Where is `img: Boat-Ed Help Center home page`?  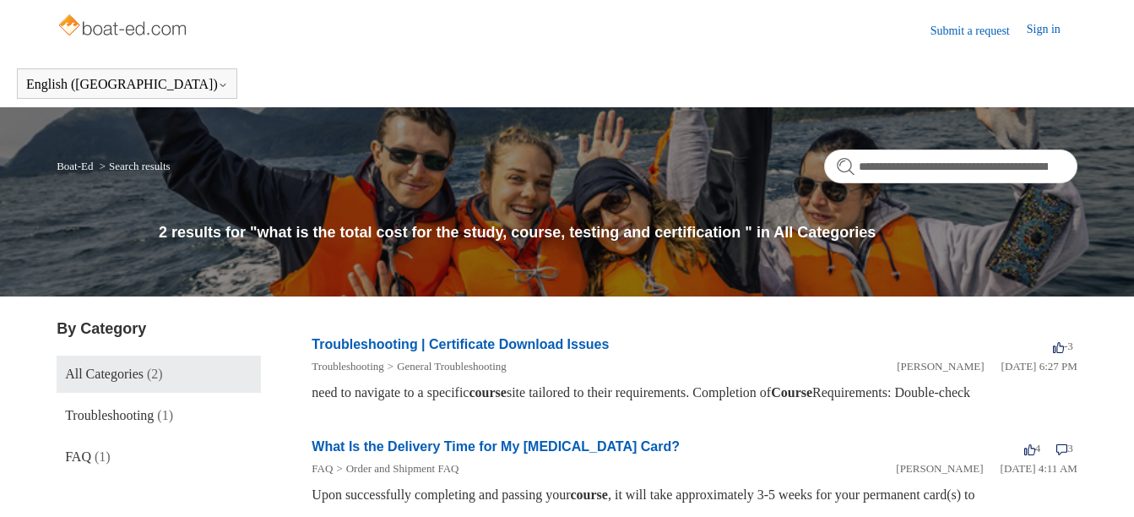
img: Boat-Ed Help Center home page is located at coordinates (123, 27).